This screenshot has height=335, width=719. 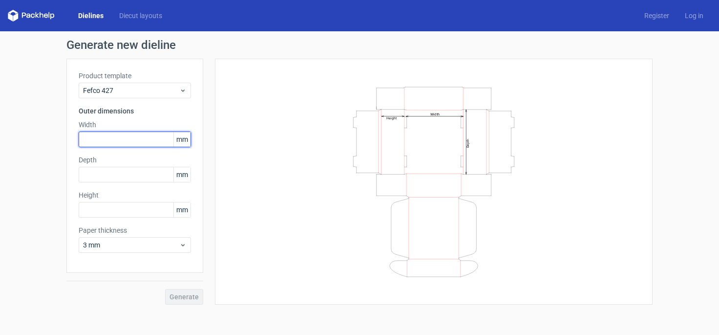 I want to click on text: Height, so click(x=391, y=118).